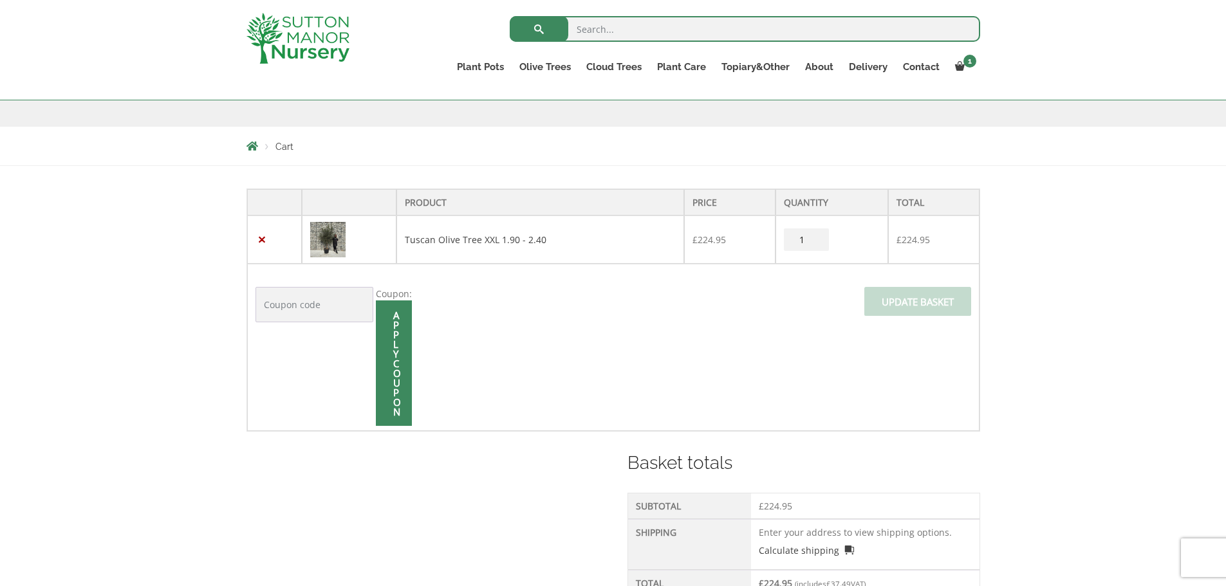 The width and height of the screenshot is (1226, 586). What do you see at coordinates (614, 67) in the screenshot?
I see `a: Cloud Trees` at bounding box center [614, 67].